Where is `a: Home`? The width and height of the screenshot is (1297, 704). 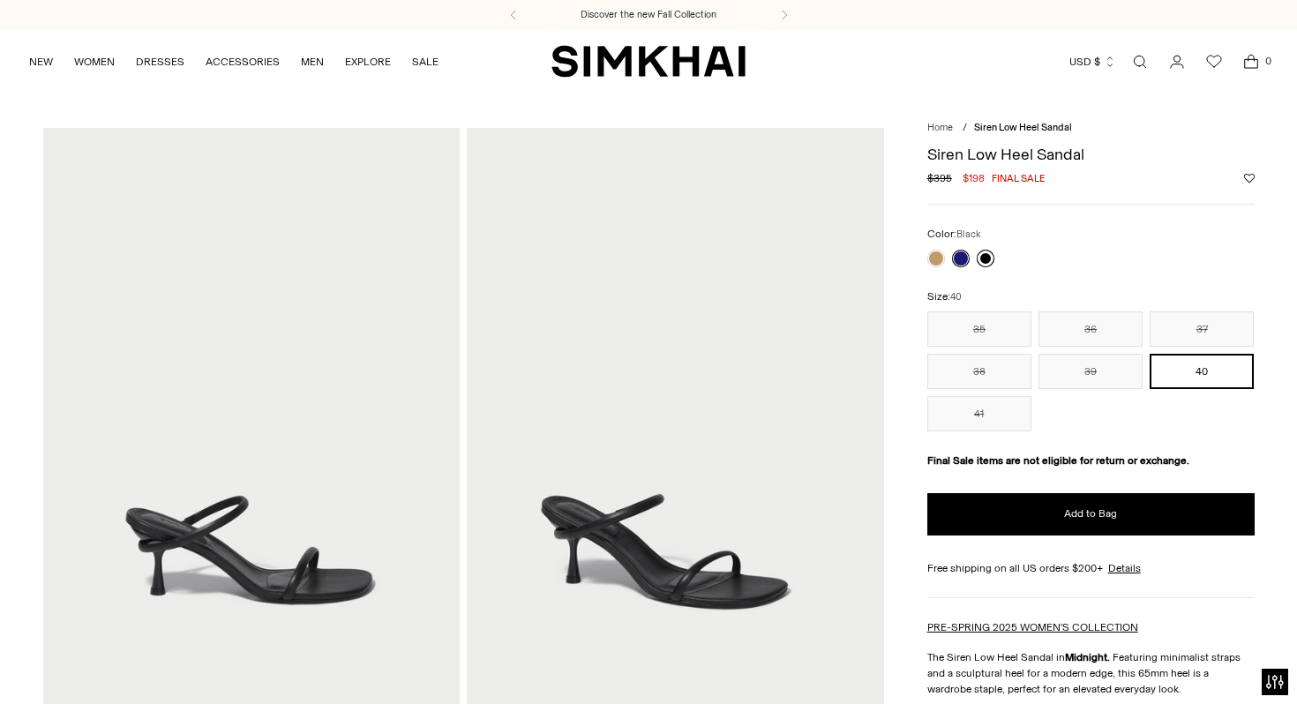 a: Home is located at coordinates (939, 127).